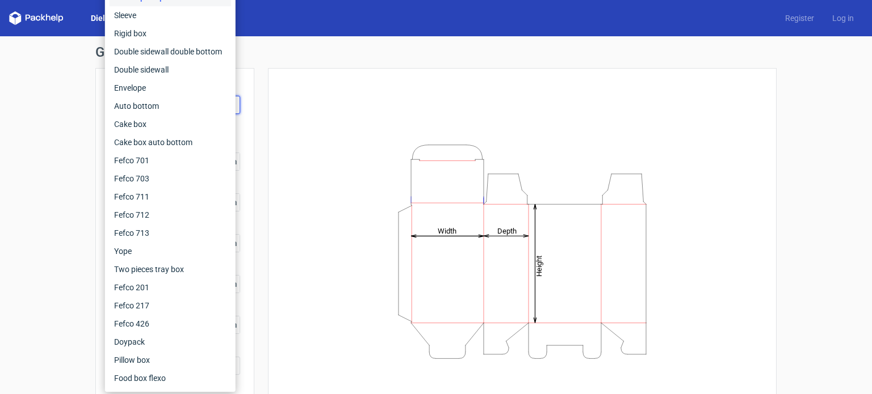  I want to click on tspan: Width, so click(447, 230).